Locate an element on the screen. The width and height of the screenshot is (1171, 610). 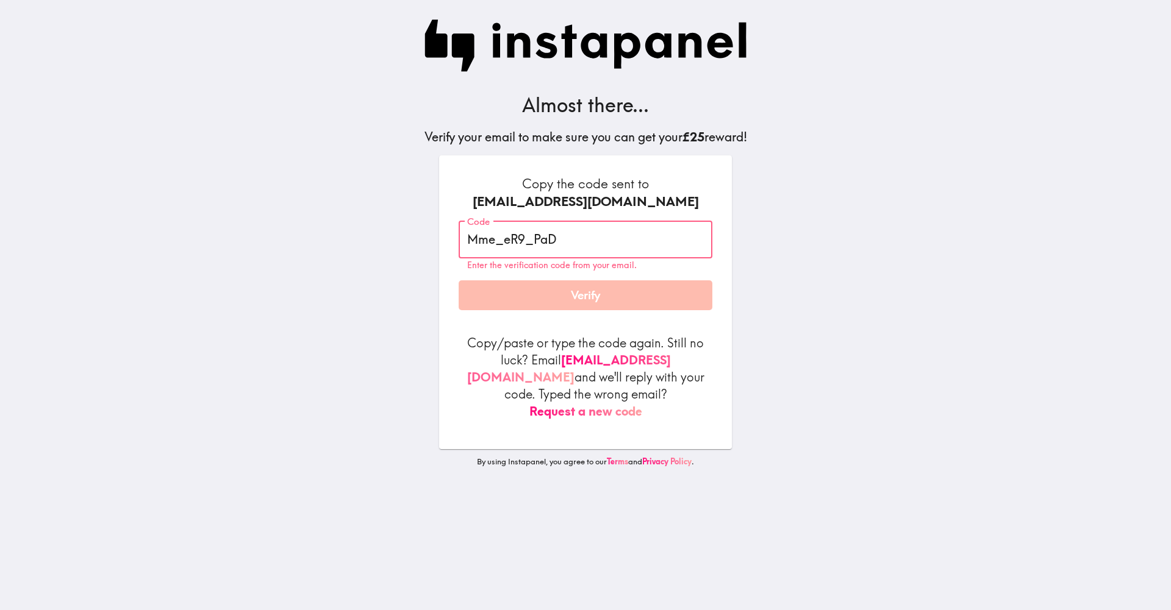
label: Code is located at coordinates (478, 222).